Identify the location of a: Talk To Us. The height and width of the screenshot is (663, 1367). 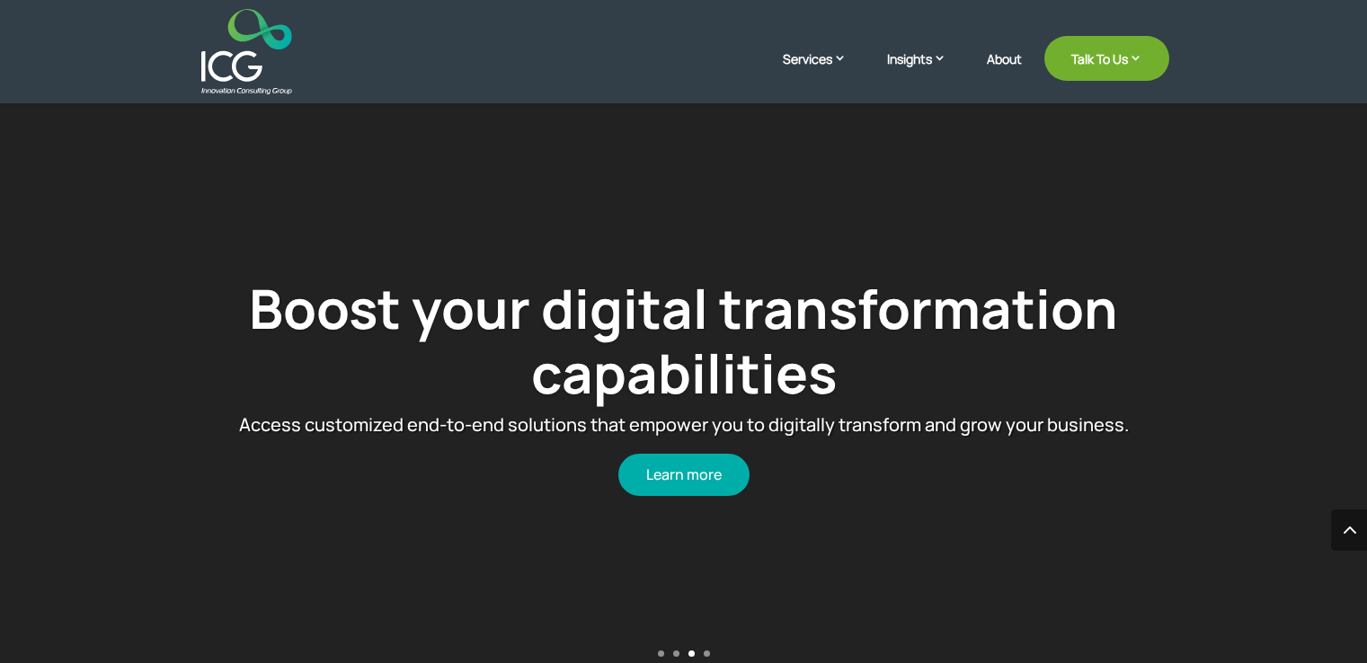
(1106, 58).